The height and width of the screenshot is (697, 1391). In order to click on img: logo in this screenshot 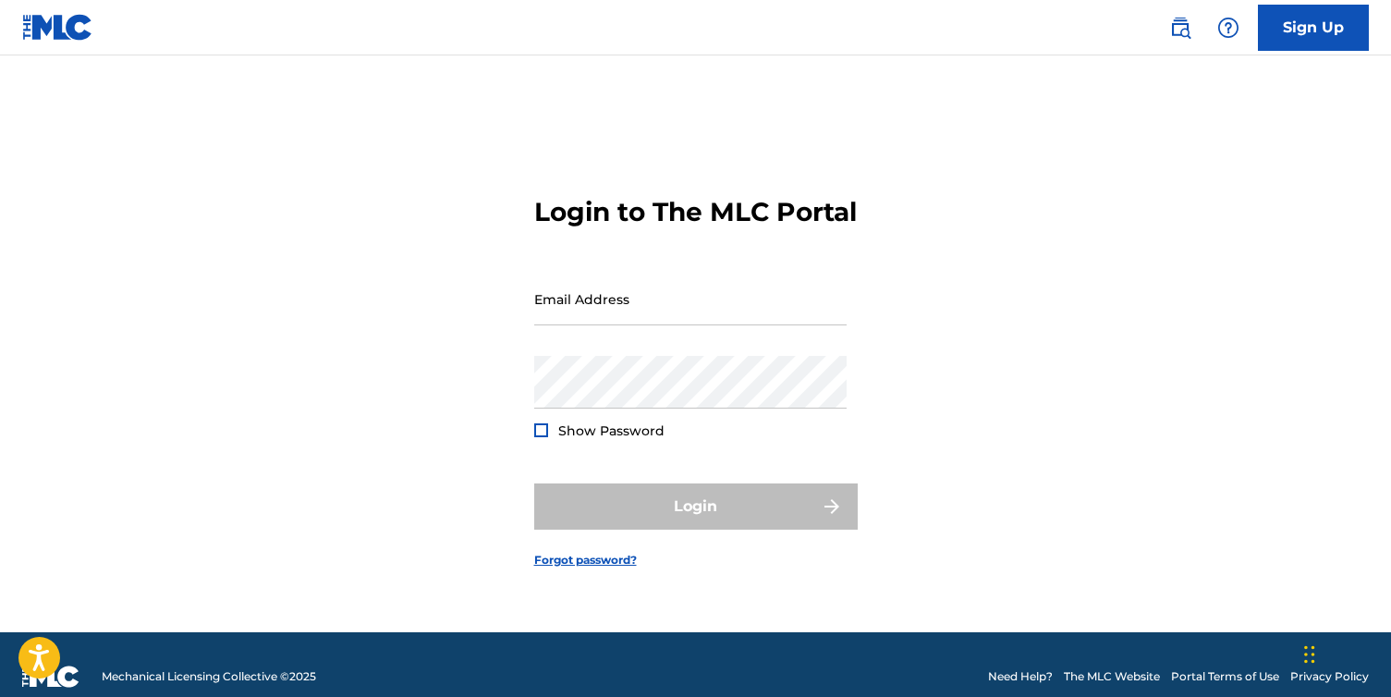, I will do `click(51, 676)`.